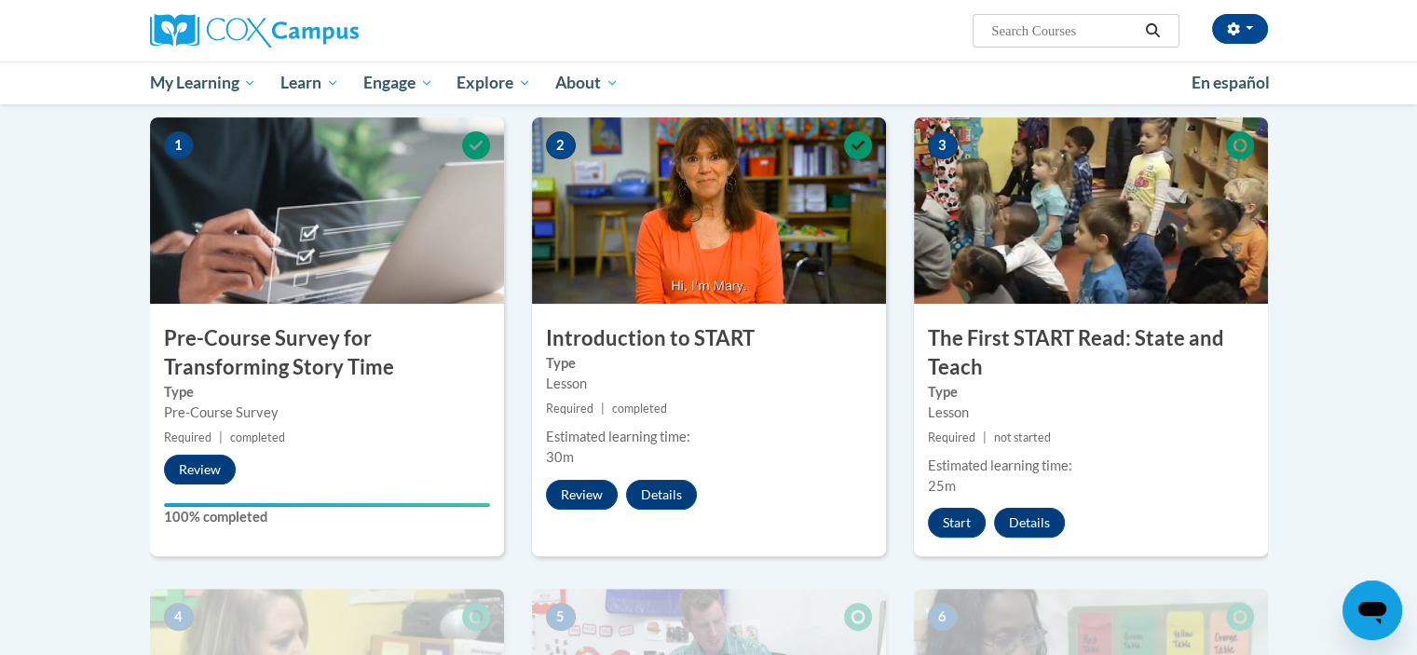 The image size is (1417, 655). What do you see at coordinates (1240, 29) in the screenshot?
I see `button: Account Settings` at bounding box center [1240, 29].